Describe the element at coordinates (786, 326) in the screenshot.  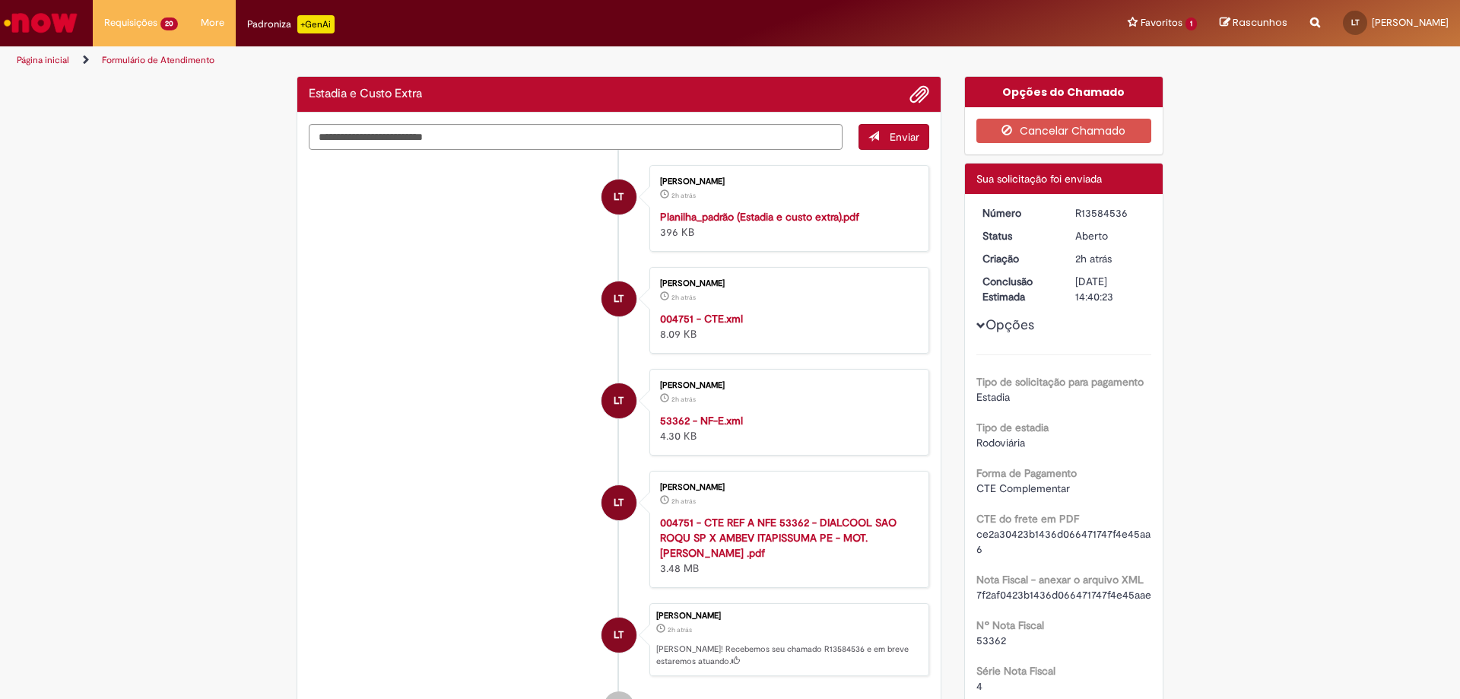
I see `div: 8.09 KB` at that location.